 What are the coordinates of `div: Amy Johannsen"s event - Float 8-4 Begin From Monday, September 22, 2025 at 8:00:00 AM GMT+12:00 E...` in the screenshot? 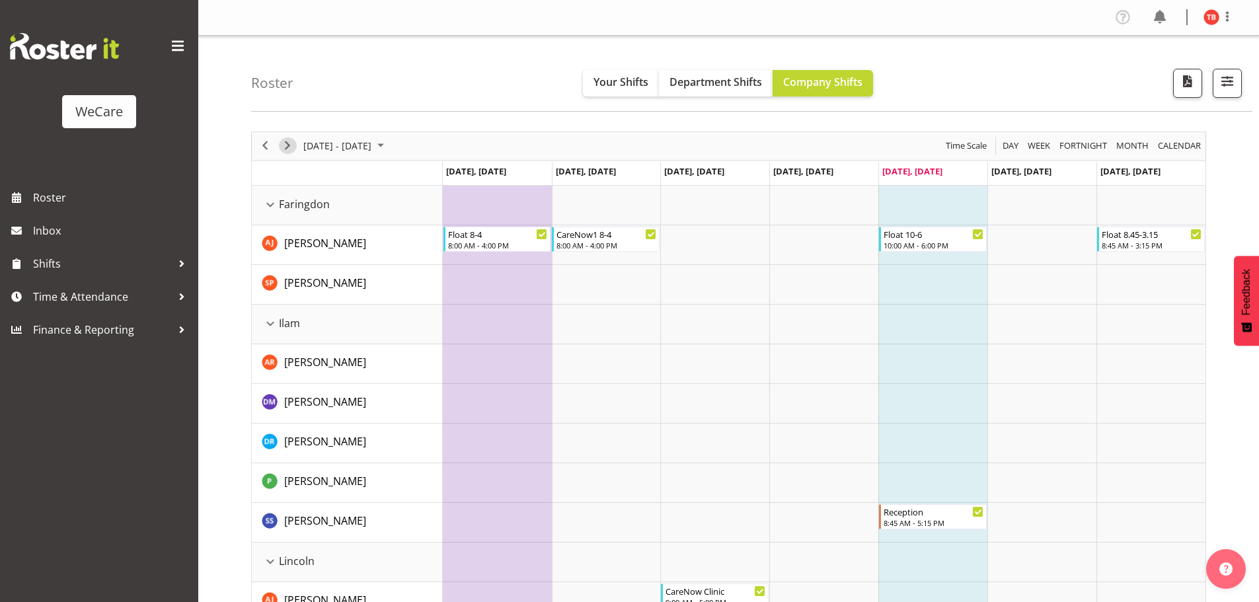 It's located at (497, 239).